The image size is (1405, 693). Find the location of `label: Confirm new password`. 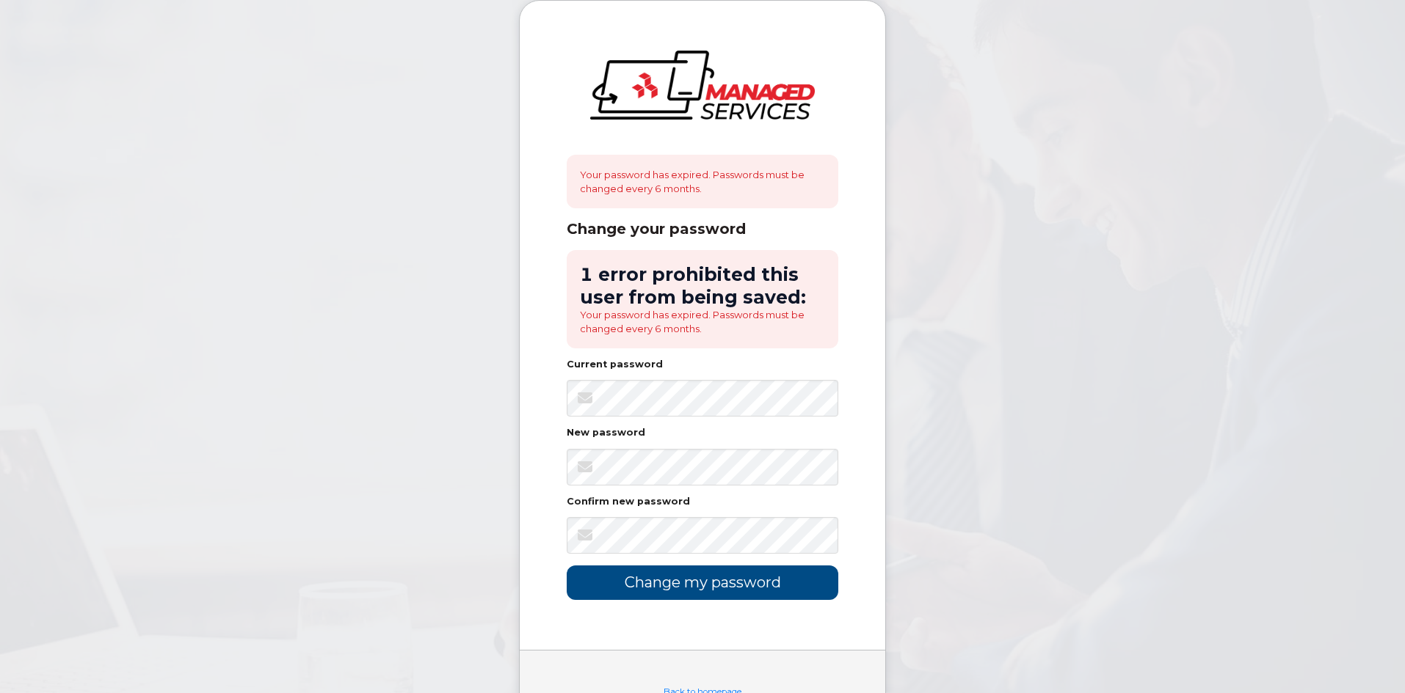

label: Confirm new password is located at coordinates (628, 502).